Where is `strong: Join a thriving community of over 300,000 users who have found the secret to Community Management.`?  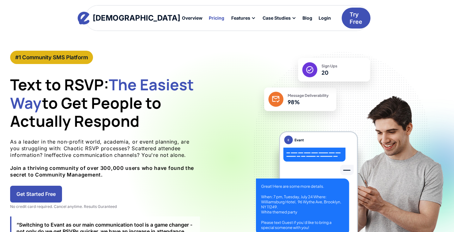 strong: Join a thriving community of over 300,000 users who have found the secret to Community Management. is located at coordinates (102, 171).